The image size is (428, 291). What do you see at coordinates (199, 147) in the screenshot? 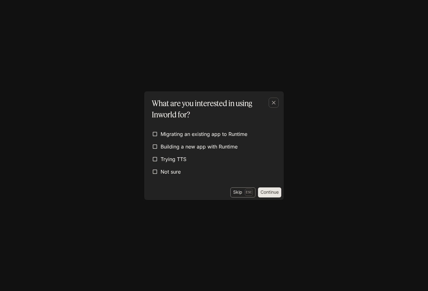
I see `span: Building a new app with Runtime` at bounding box center [199, 147].